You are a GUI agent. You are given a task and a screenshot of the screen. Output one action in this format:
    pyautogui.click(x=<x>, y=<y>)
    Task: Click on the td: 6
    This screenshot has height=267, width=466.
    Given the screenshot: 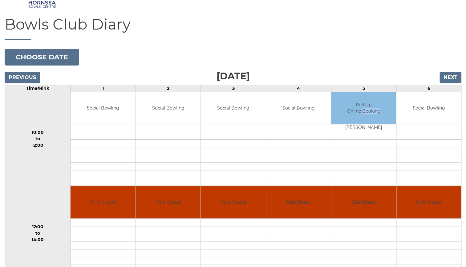 What is the action you would take?
    pyautogui.click(x=428, y=88)
    